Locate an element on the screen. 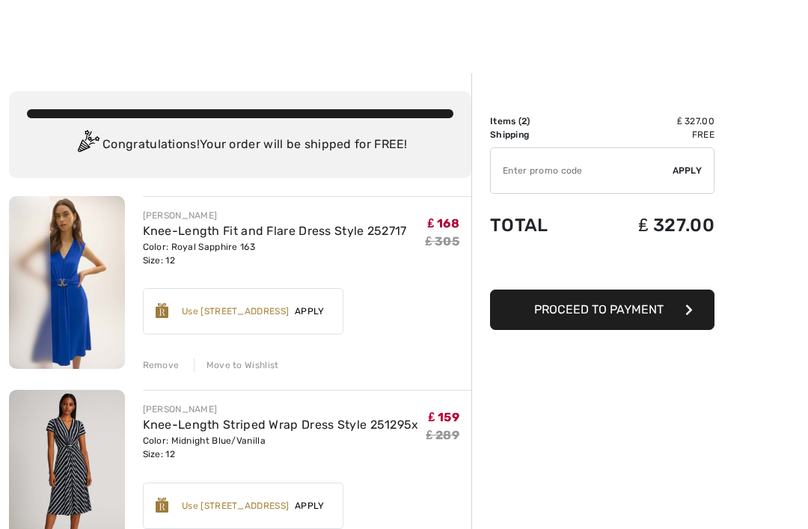 This screenshot has width=808, height=529. img: Knee-Length Fit and Flare Dress Style 252717 is located at coordinates (67, 282).